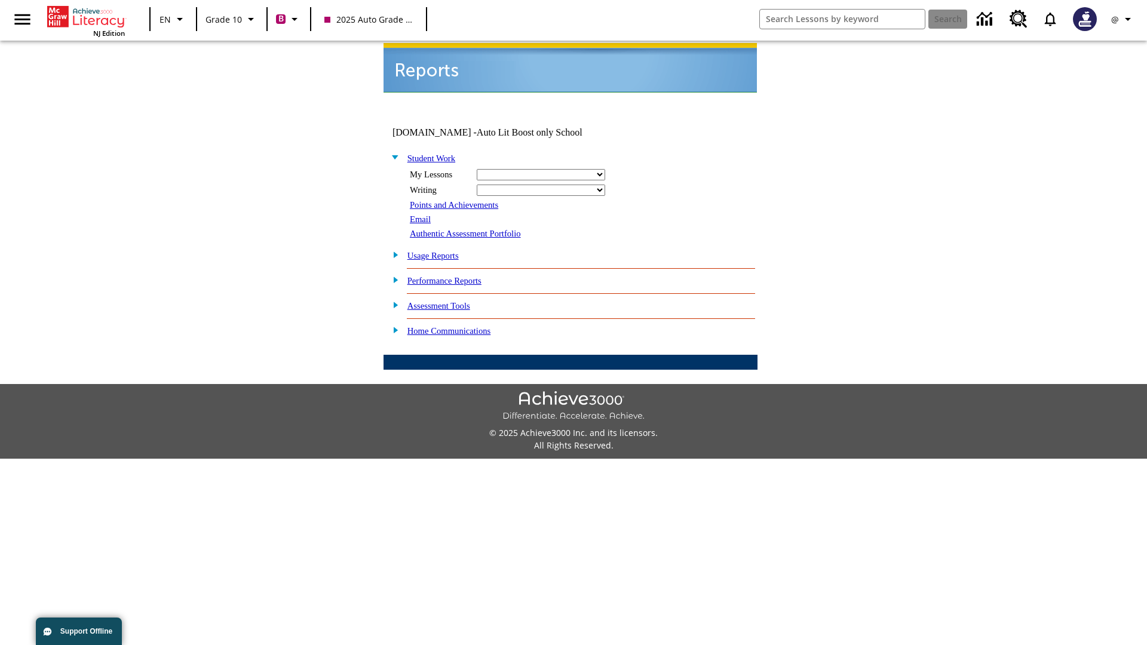 This screenshot has height=645, width=1147. I want to click on a: Email, so click(420, 219).